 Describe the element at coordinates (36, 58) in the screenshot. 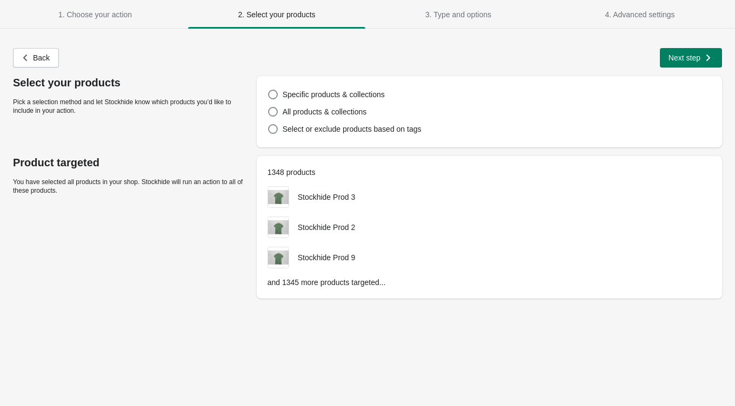

I see `button: Back` at that location.